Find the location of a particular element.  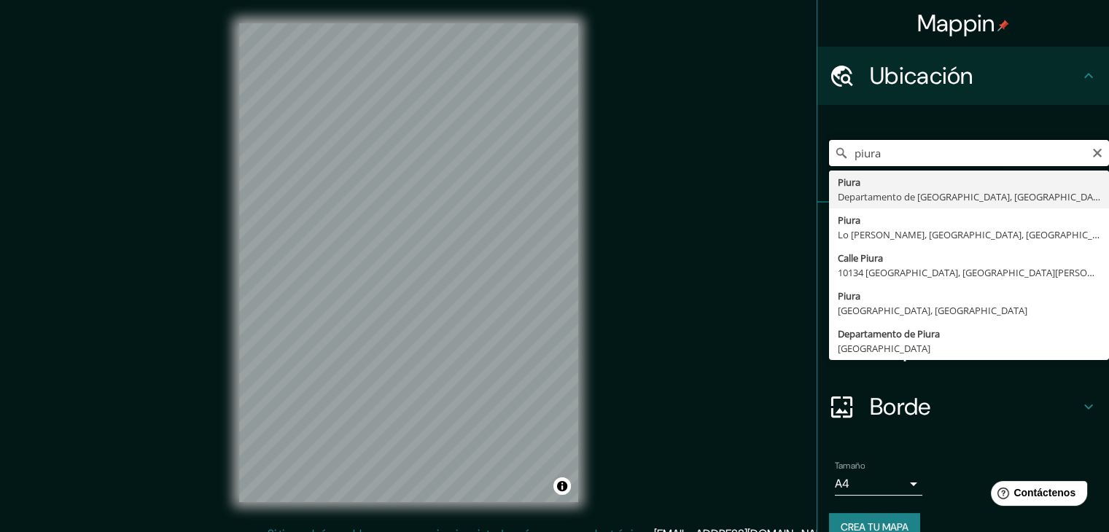

font: Tamaño is located at coordinates (849, 466).